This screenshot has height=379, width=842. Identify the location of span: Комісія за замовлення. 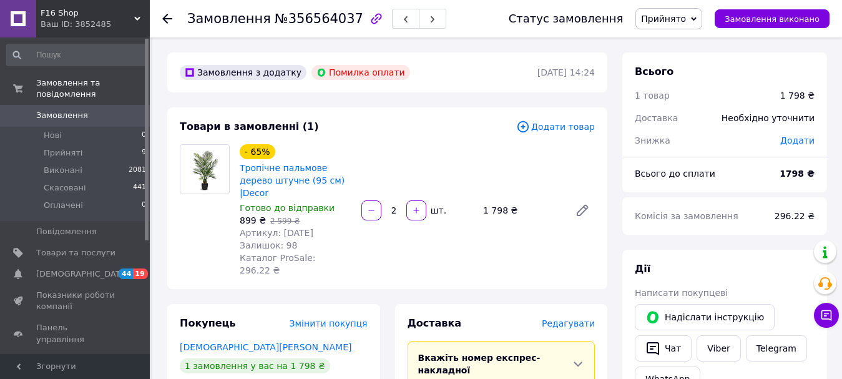
(687, 216).